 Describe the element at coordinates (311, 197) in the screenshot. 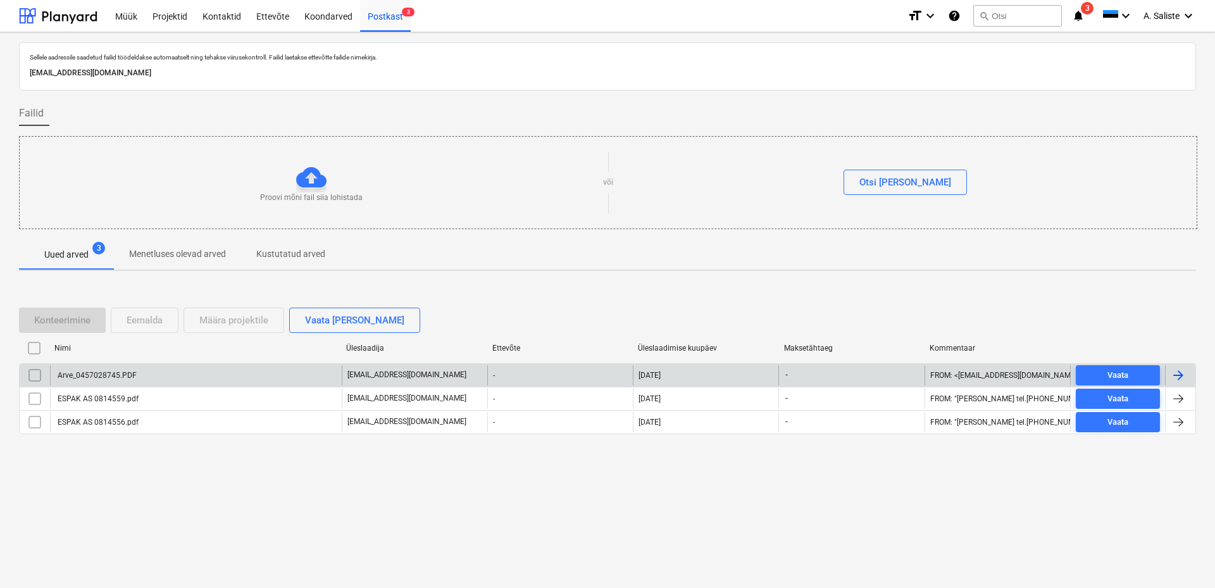

I see `p: Proovi mõni fail siia lohistada` at that location.